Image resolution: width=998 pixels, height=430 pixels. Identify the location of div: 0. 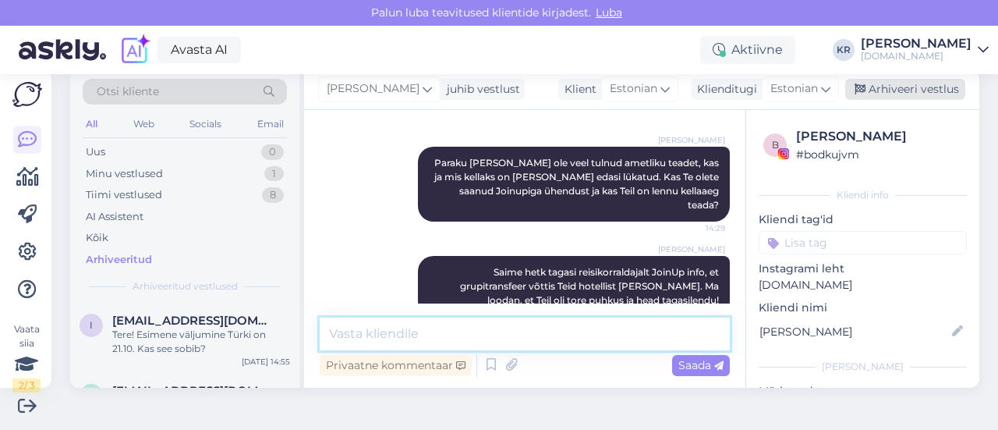
(272, 152).